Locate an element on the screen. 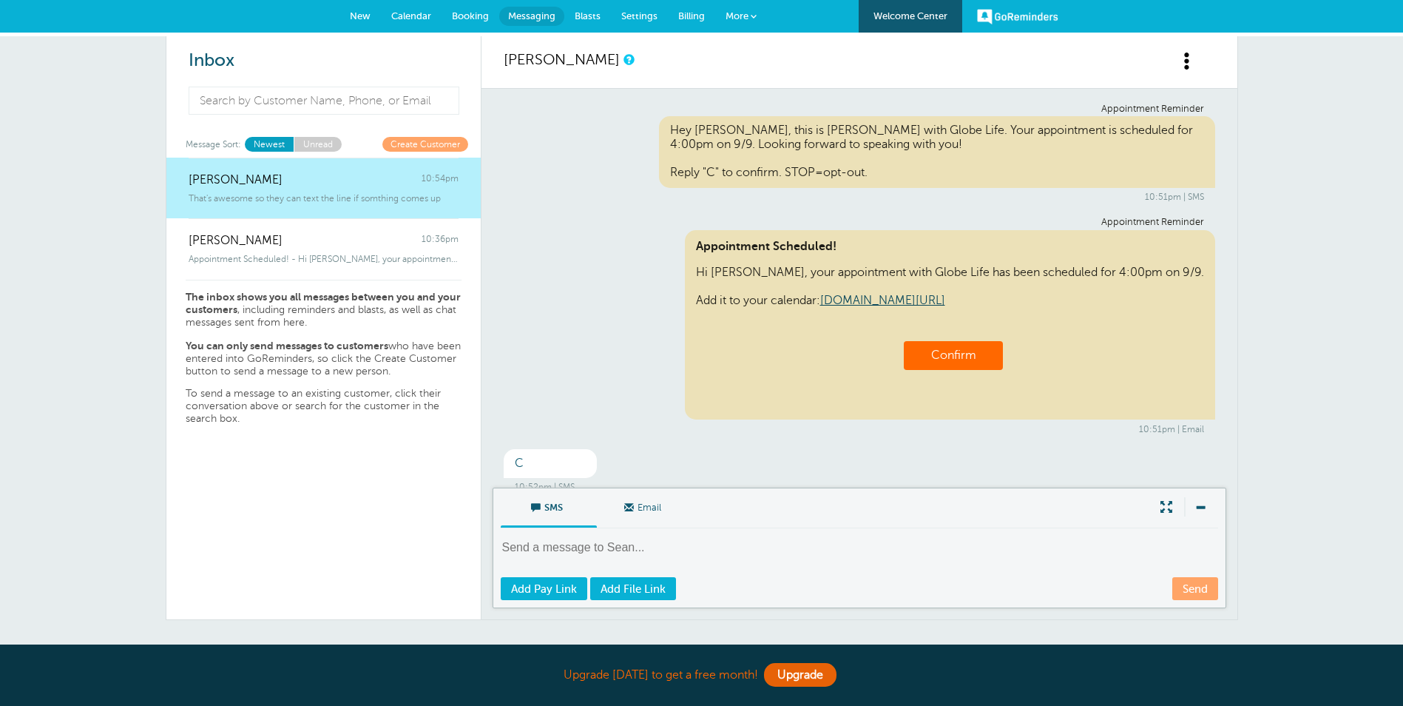 Image resolution: width=1403 pixels, height=706 pixels. p: To send a message to an existing customer, click their conversation above or search for the custo... is located at coordinates (323, 406).